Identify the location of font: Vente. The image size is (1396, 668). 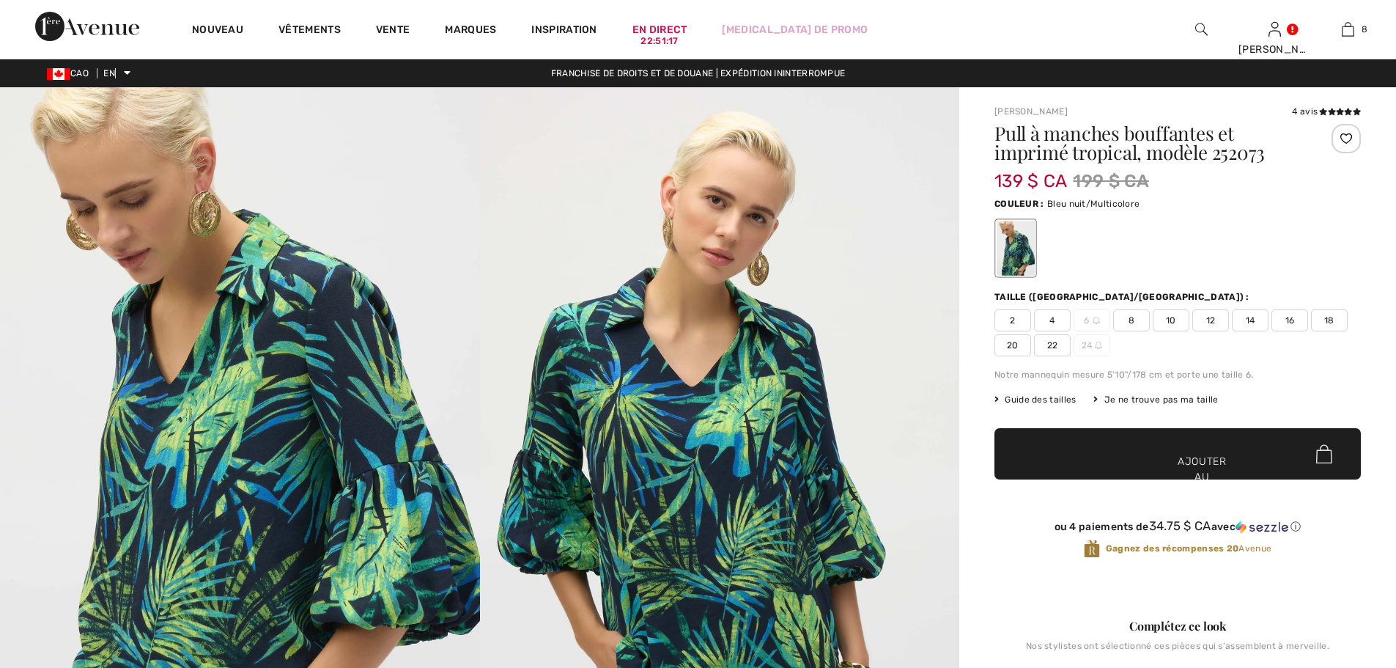
(393, 29).